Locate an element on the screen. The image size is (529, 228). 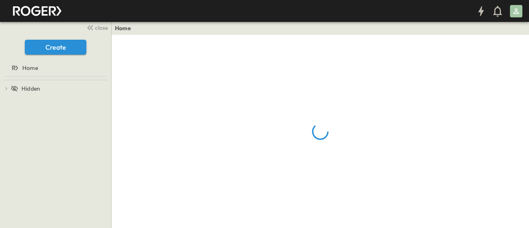
span: Home is located at coordinates (30, 68).